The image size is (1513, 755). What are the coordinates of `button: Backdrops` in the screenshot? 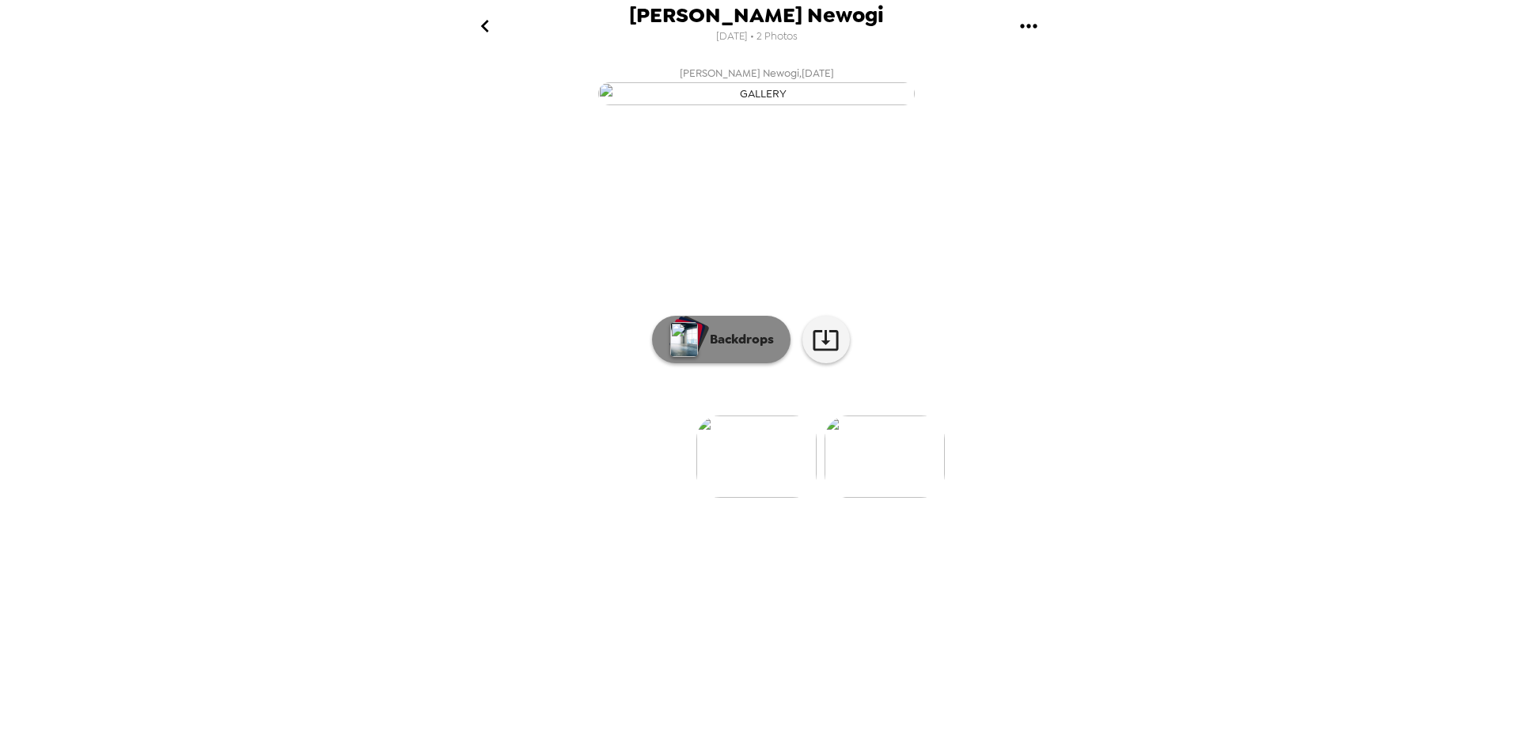 It's located at (721, 339).